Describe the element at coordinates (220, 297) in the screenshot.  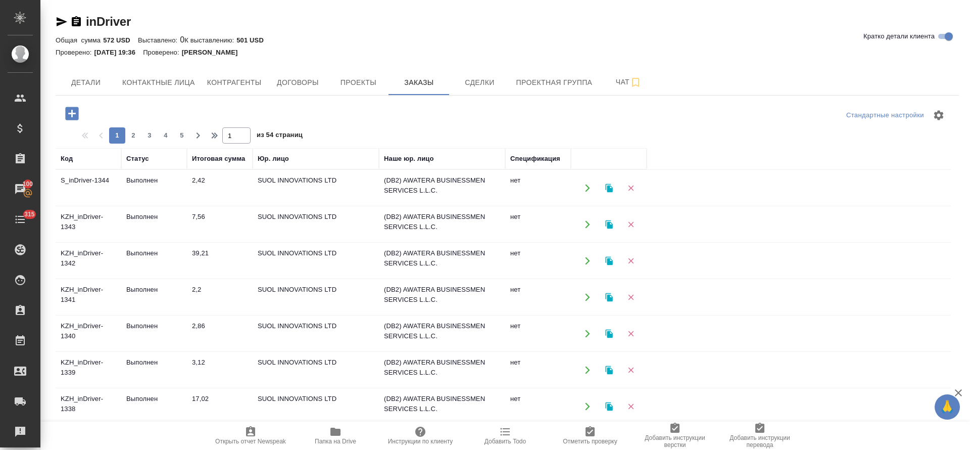
I see `td: 2,2` at that location.